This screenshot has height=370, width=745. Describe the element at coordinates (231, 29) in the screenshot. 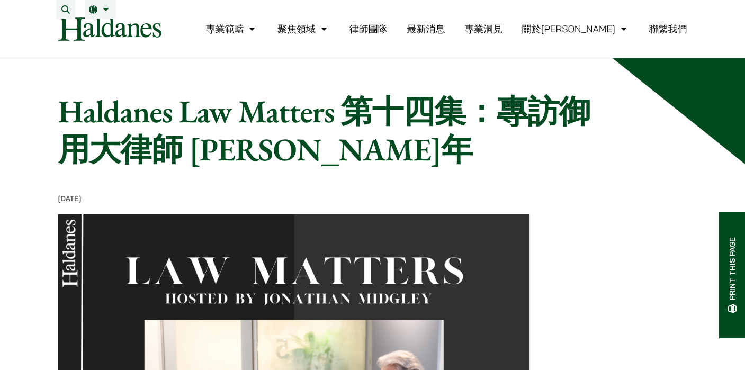

I see `a: 專業範疇` at that location.